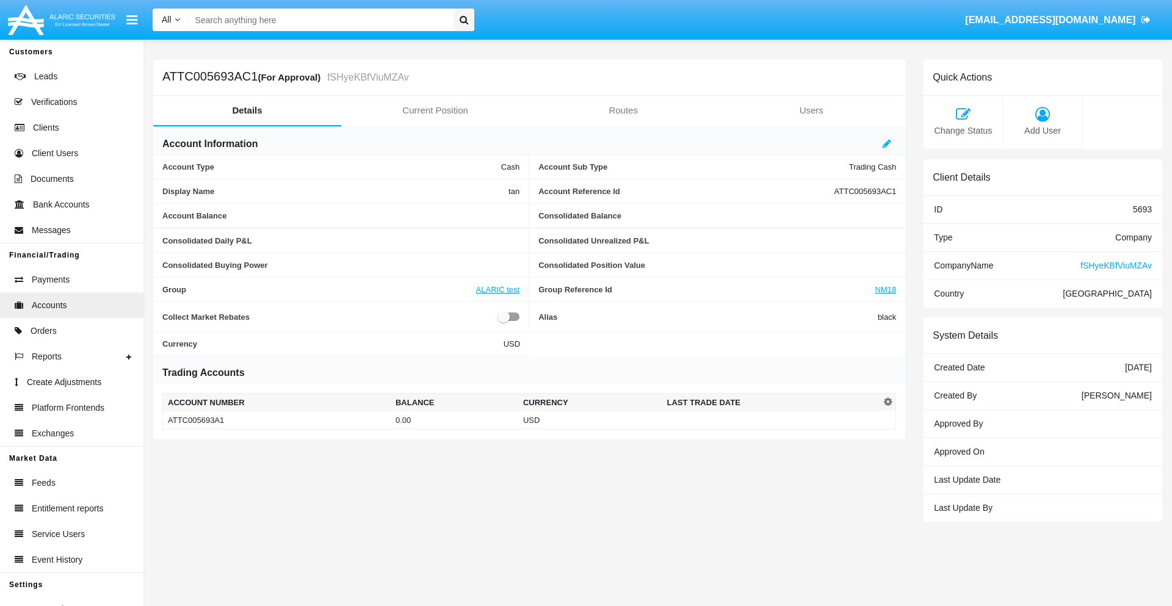 The width and height of the screenshot is (1172, 606). I want to click on span: Account Balance, so click(341, 216).